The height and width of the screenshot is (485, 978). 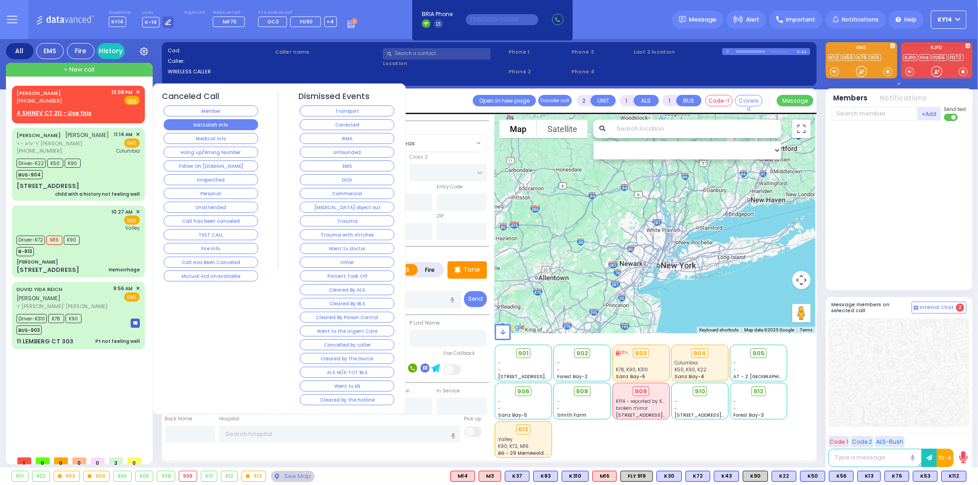 I want to click on label: Use Callback, so click(x=459, y=353).